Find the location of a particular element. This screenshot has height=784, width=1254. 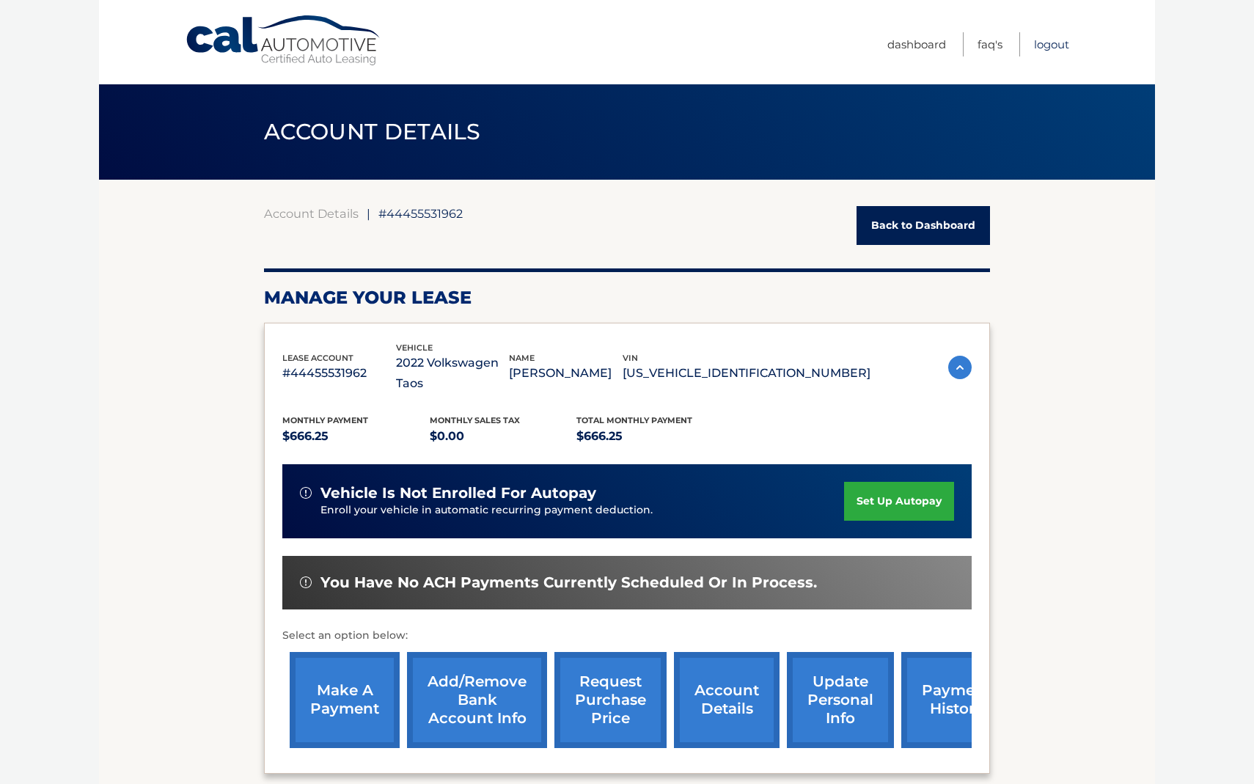

span: vehicle is located at coordinates (414, 348).